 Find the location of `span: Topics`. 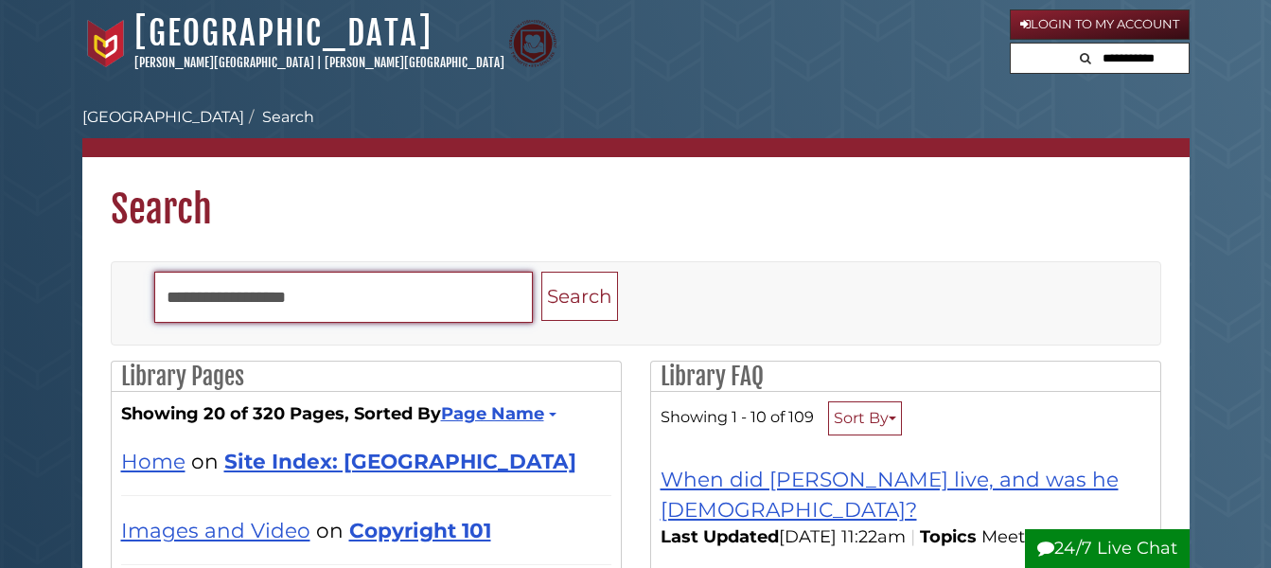

span: Topics is located at coordinates (948, 537).